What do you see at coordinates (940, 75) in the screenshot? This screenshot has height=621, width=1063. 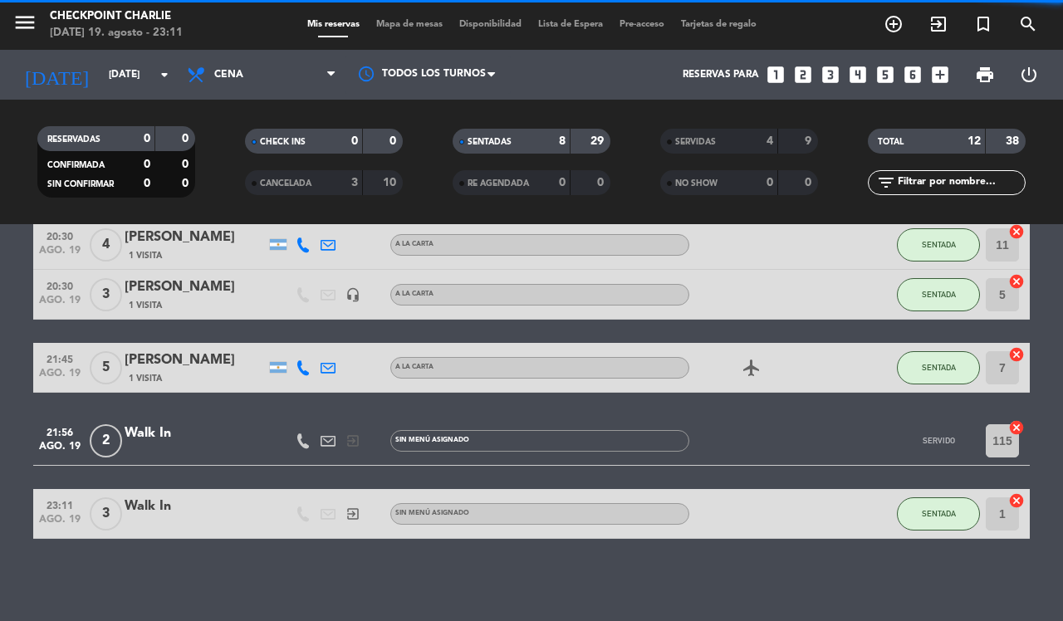 I see `i: add_box` at bounding box center [940, 75].